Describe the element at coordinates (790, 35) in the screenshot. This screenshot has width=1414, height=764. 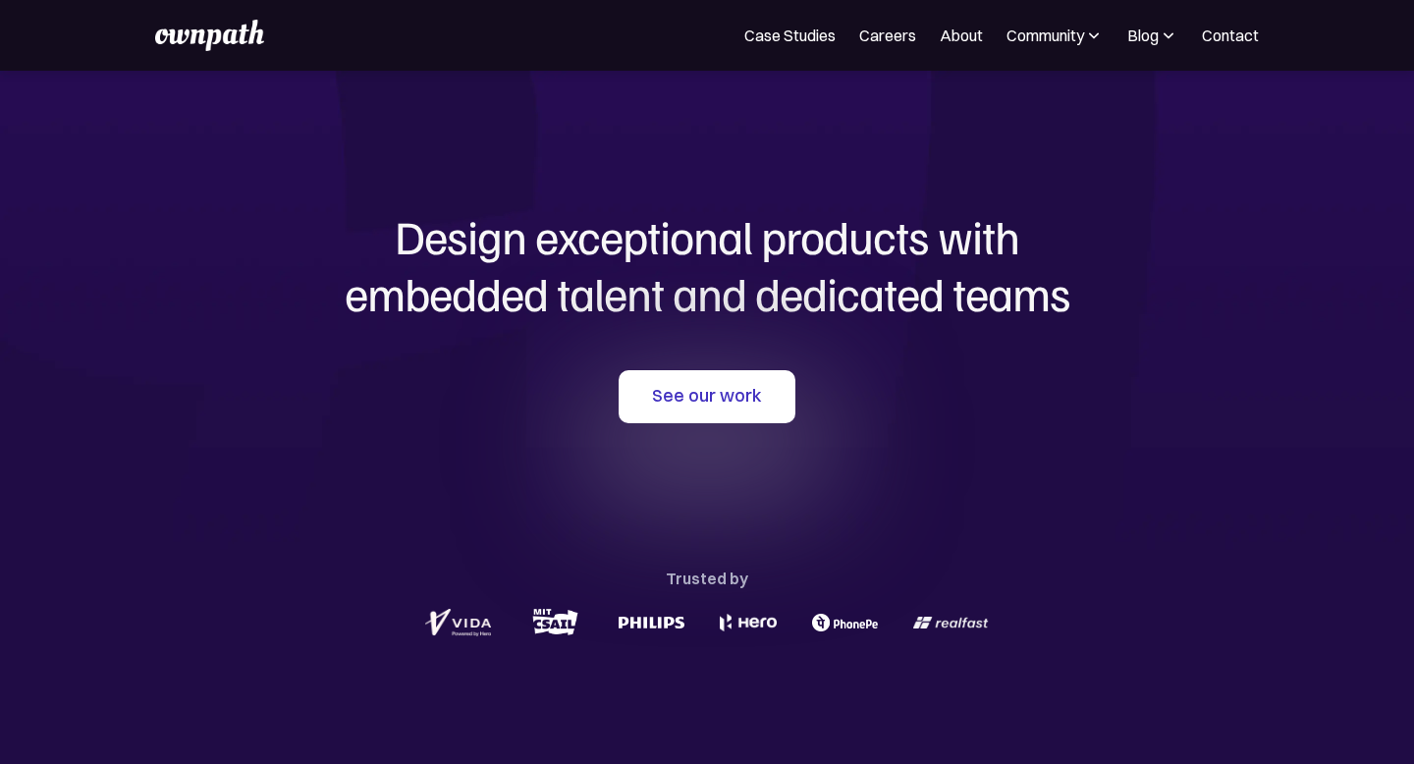
I see `a: Case Studies` at that location.